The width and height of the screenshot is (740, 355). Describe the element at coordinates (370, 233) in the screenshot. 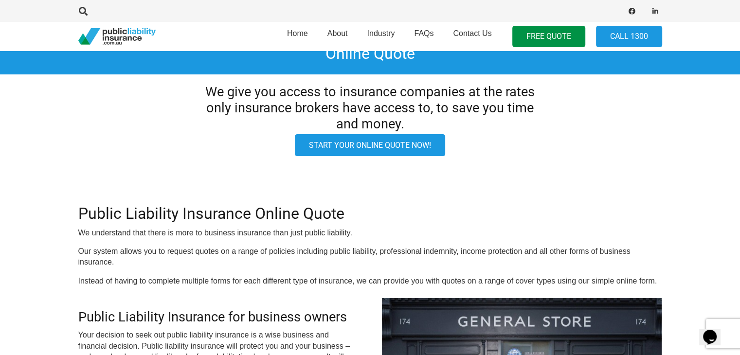

I see `p: We understand that there is more to business insurance than just public liability.` at that location.